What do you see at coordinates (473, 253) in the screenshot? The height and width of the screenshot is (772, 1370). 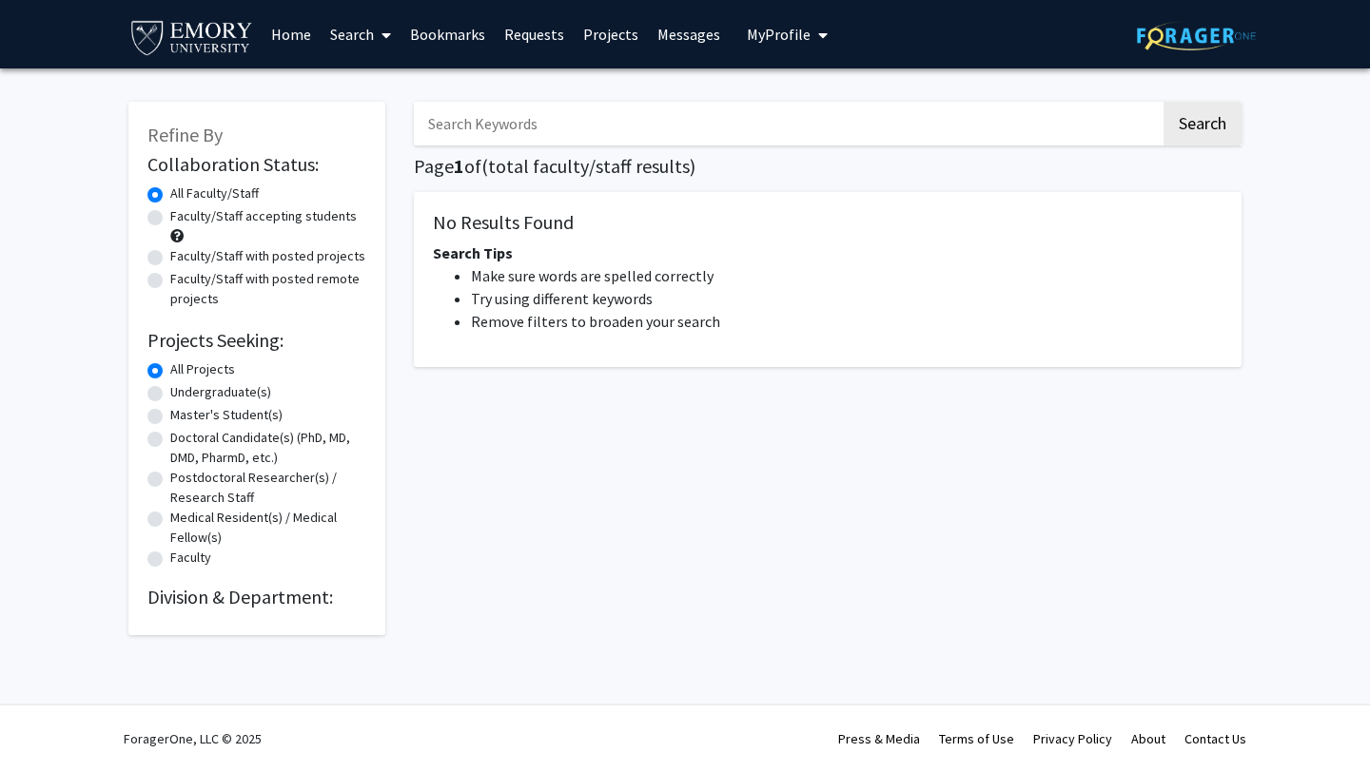 I see `span: Search Tips` at bounding box center [473, 253].